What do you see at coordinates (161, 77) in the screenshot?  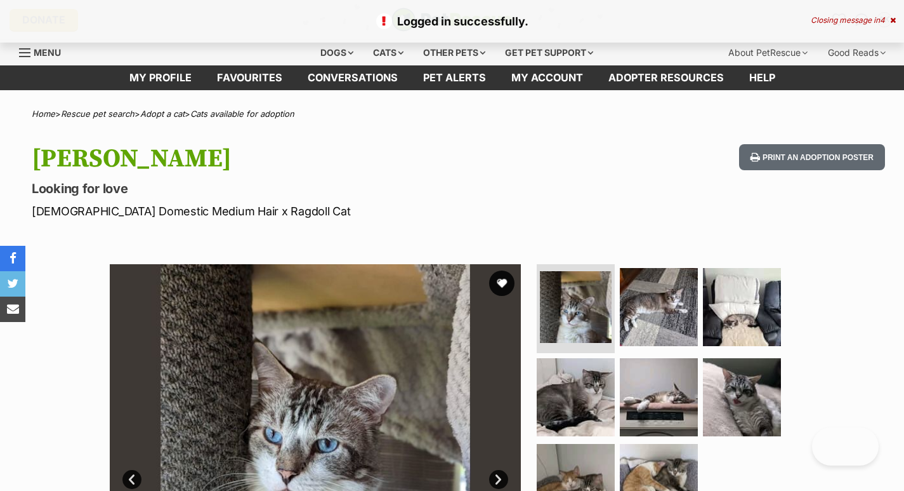 I see `a: My profile` at bounding box center [161, 77].